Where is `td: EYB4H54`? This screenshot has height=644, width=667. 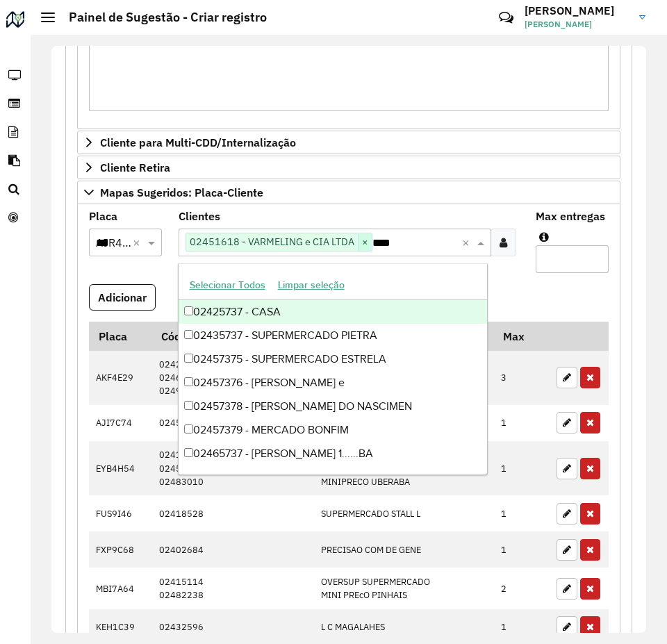 td: EYB4H54 is located at coordinates (120, 468).